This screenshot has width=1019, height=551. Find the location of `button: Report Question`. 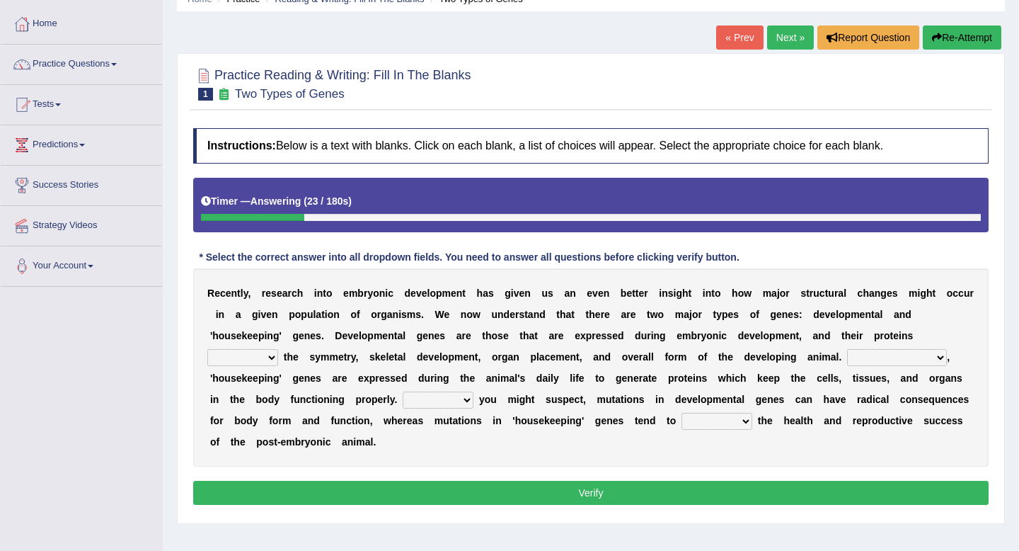

button: Report Question is located at coordinates (869, 38).